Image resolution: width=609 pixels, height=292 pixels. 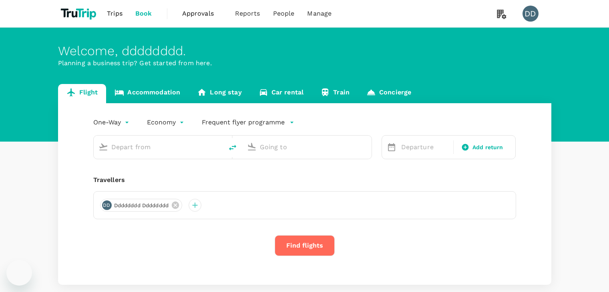 I want to click on p: Planning a business trip? Get started from here., so click(x=305, y=63).